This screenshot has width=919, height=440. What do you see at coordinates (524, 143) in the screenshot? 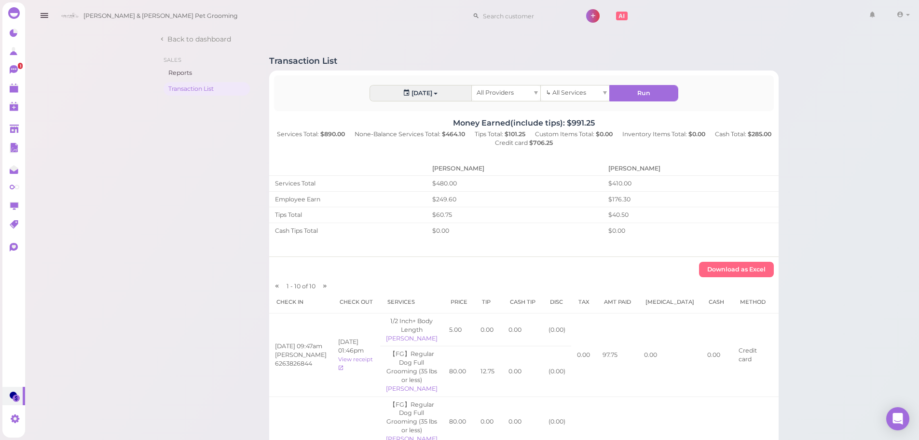
I see `div: Credit card` at bounding box center [524, 143].